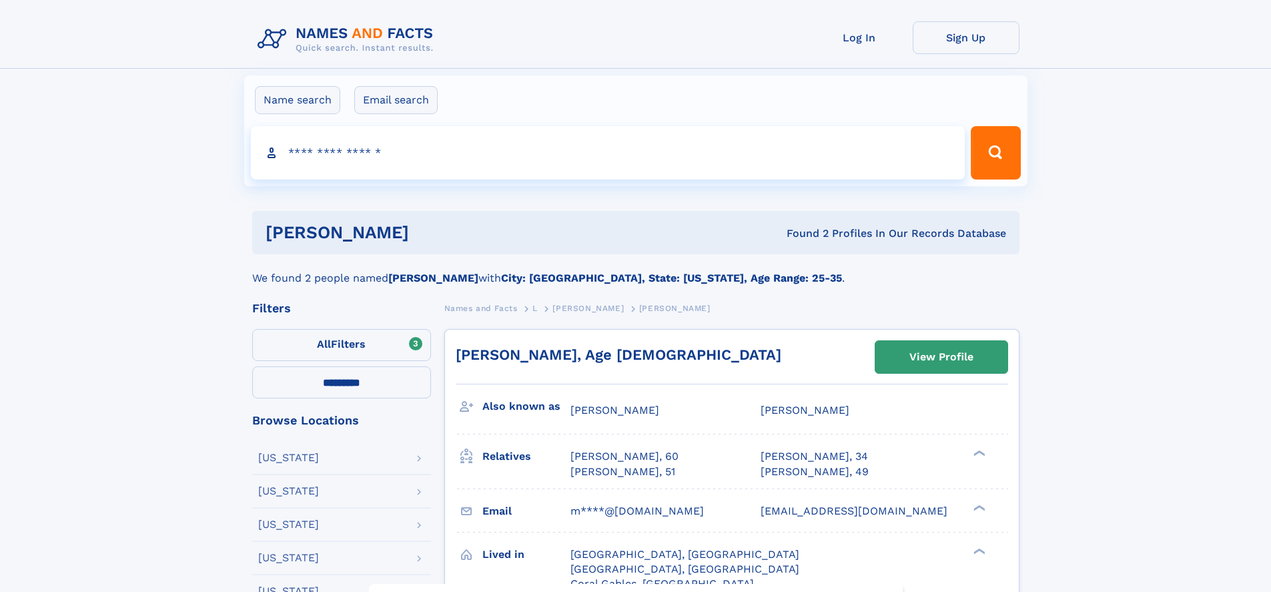  Describe the element at coordinates (481, 308) in the screenshot. I see `a: Names and Facts` at that location.